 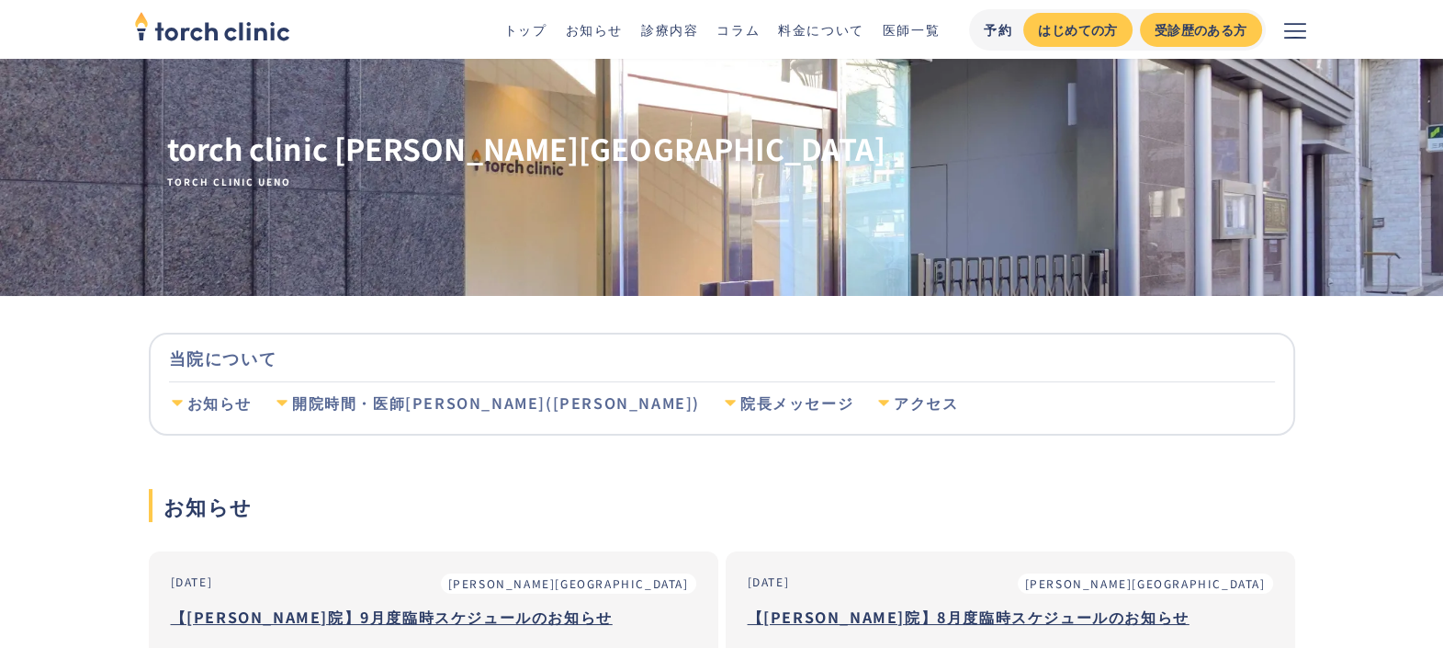 I want to click on a: home, so click(x=212, y=29).